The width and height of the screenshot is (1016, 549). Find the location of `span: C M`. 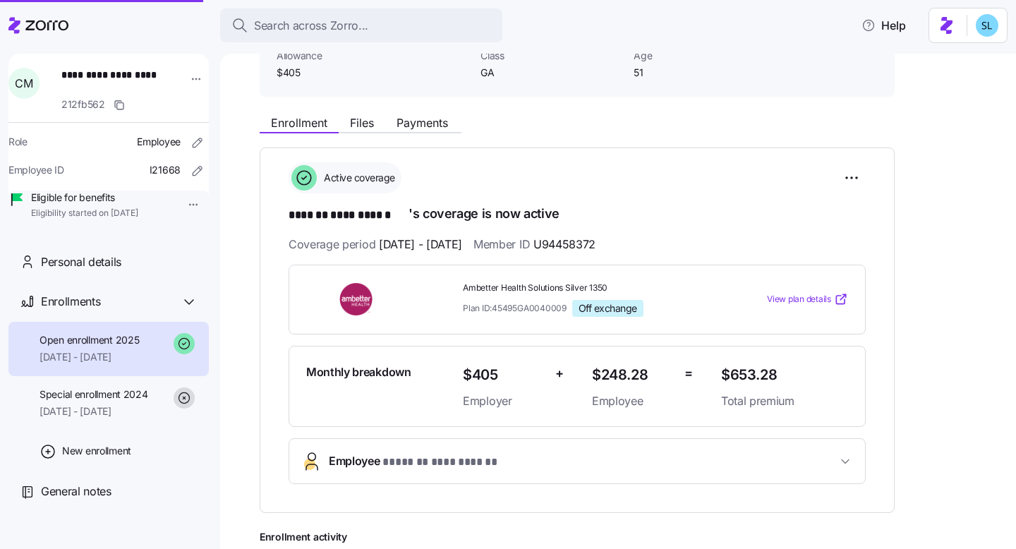

span: C M is located at coordinates (23, 83).